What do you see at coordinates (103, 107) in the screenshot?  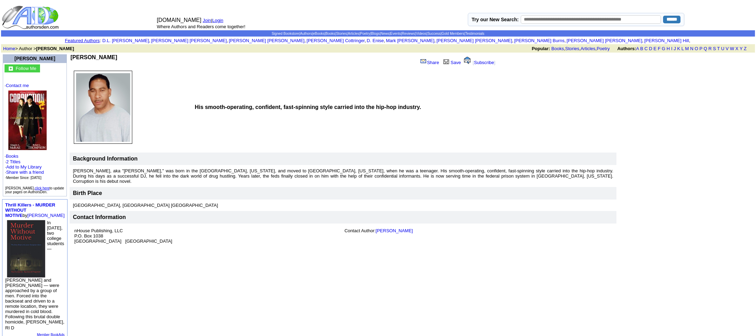 I see `img: 147179.jpg` at bounding box center [103, 107].